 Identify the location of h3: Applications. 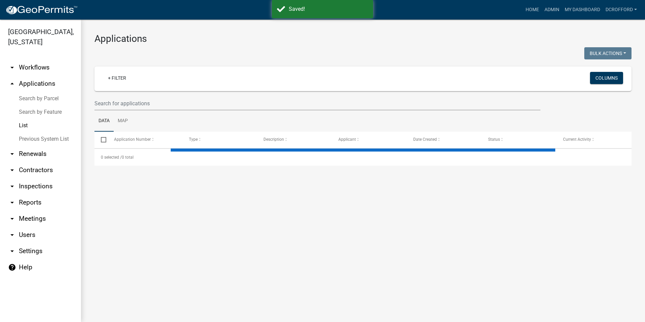
(363, 39).